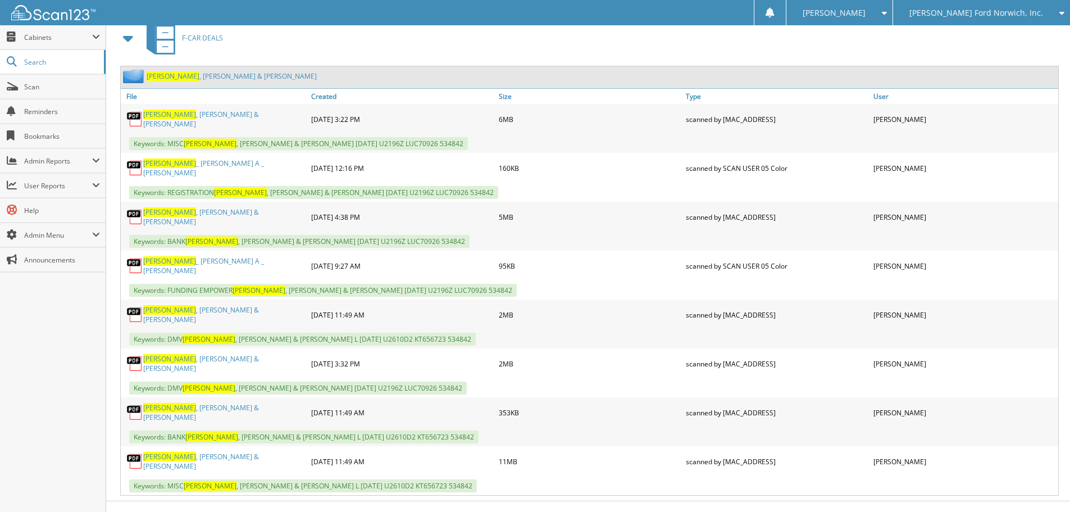  I want to click on img: folder2.png, so click(135, 76).